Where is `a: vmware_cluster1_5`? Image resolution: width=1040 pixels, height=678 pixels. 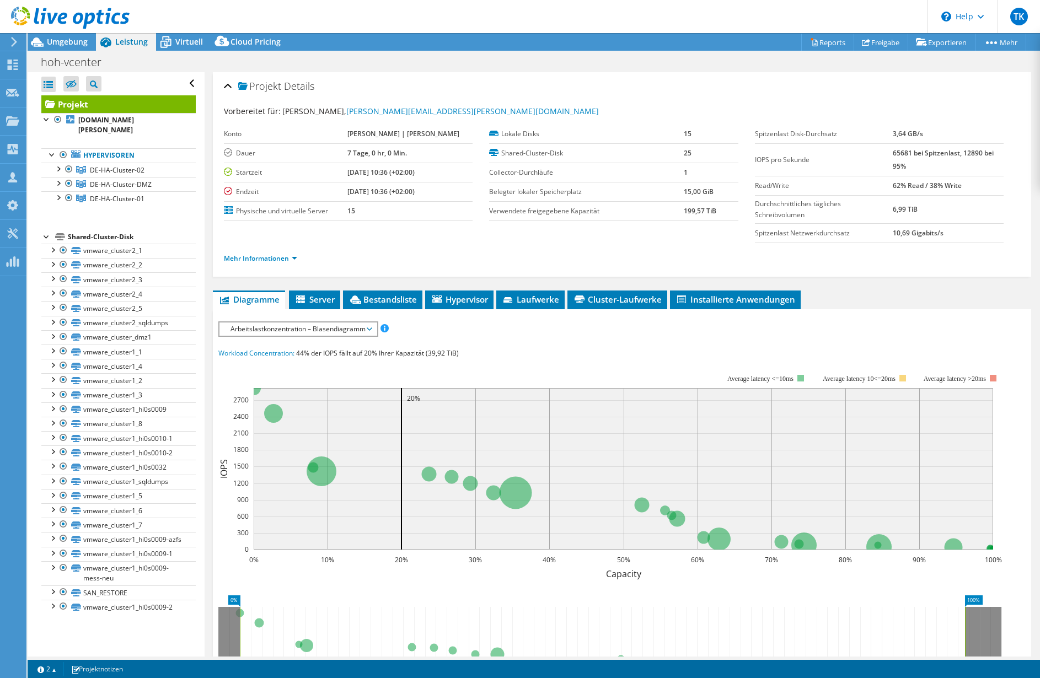
a: vmware_cluster1_5 is located at coordinates (119, 496).